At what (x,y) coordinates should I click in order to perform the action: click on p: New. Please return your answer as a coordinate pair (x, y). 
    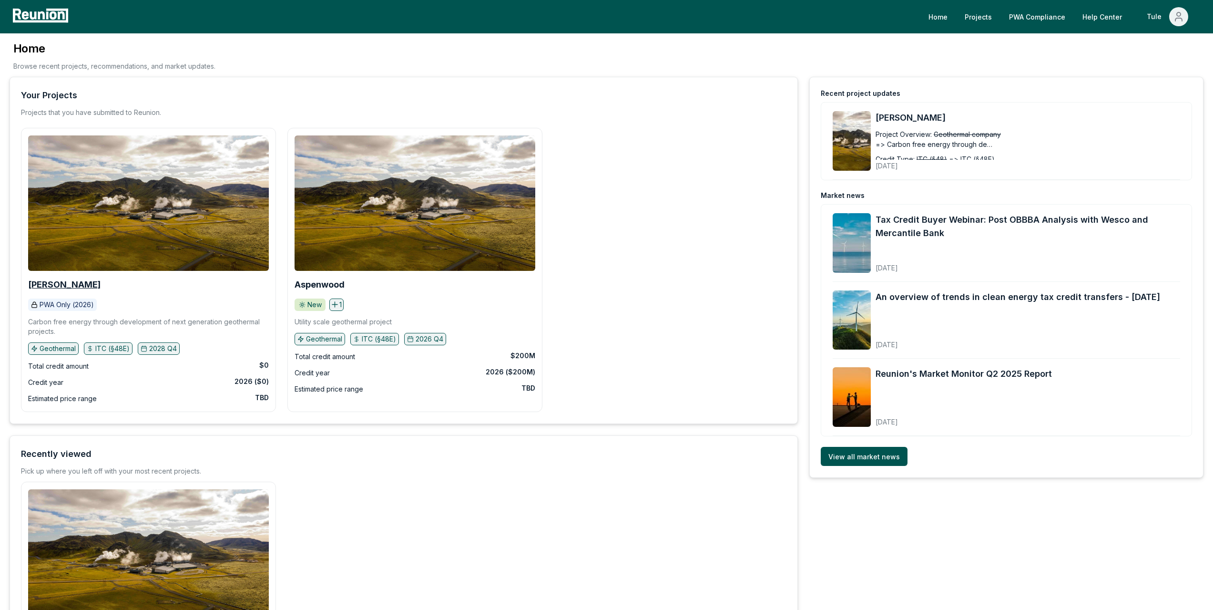
    Looking at the image, I should click on (315, 305).